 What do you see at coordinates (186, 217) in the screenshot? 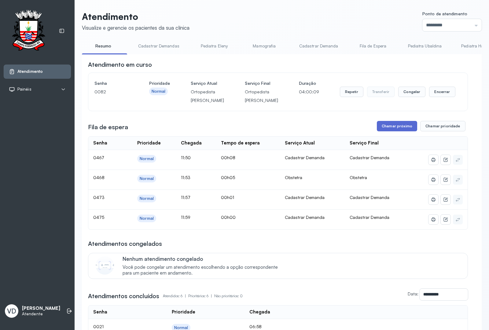
I see `span: 11:59` at bounding box center [186, 217].